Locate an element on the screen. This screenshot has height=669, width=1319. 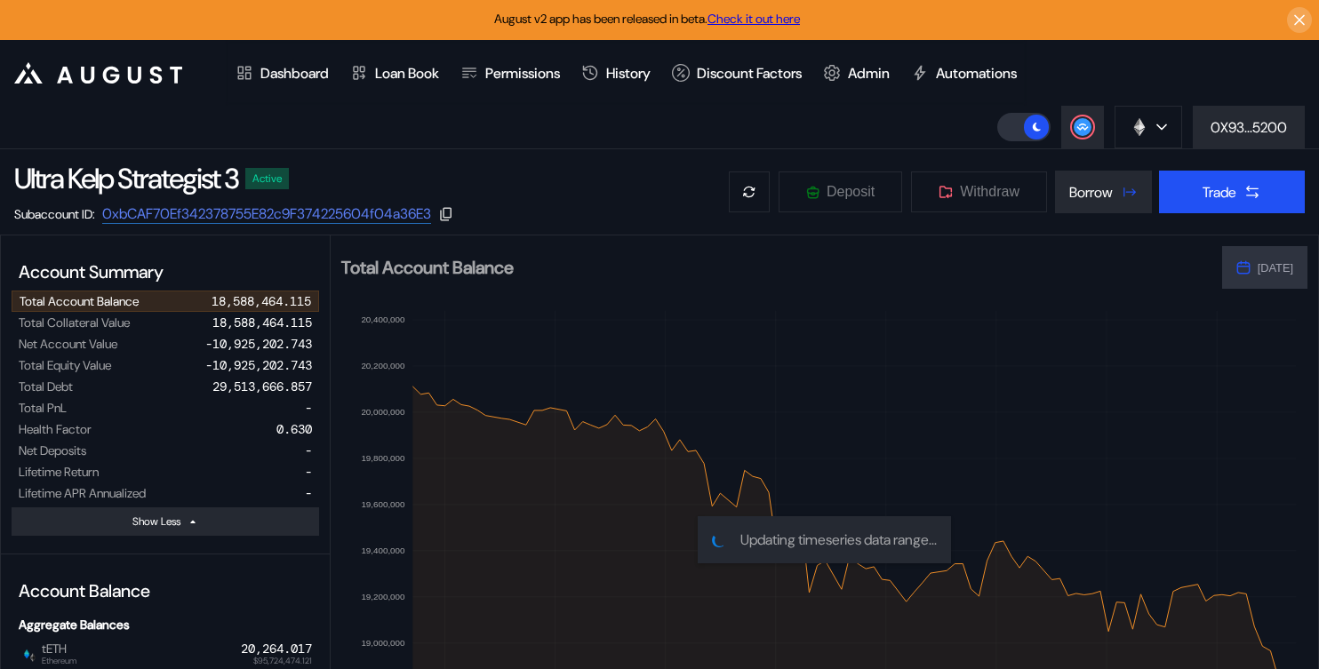
div: Total Collateral Value is located at coordinates (74, 323).